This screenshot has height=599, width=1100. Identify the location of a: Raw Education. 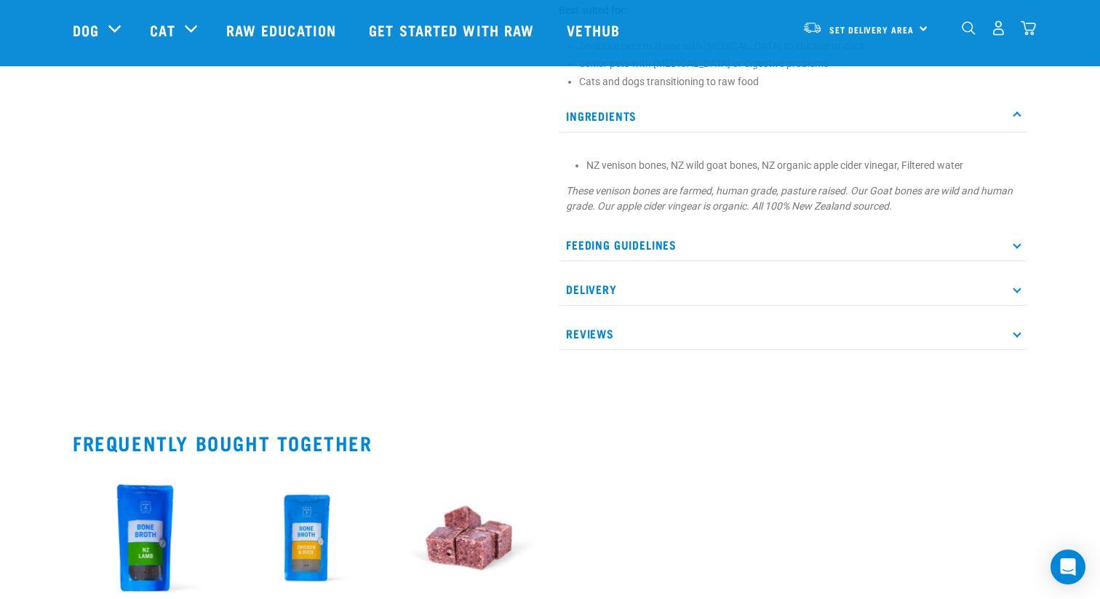
(283, 30).